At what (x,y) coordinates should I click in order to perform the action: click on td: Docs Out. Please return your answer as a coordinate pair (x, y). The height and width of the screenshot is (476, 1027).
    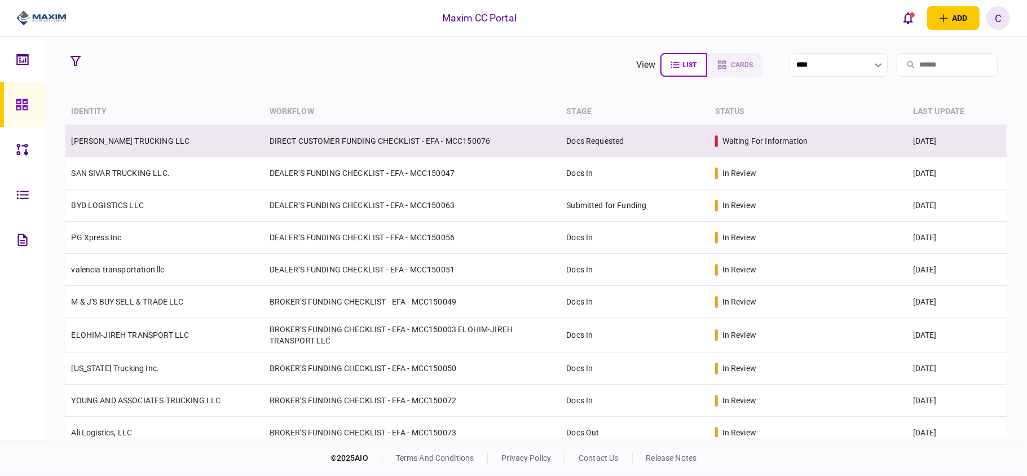
    Looking at the image, I should click on (635, 433).